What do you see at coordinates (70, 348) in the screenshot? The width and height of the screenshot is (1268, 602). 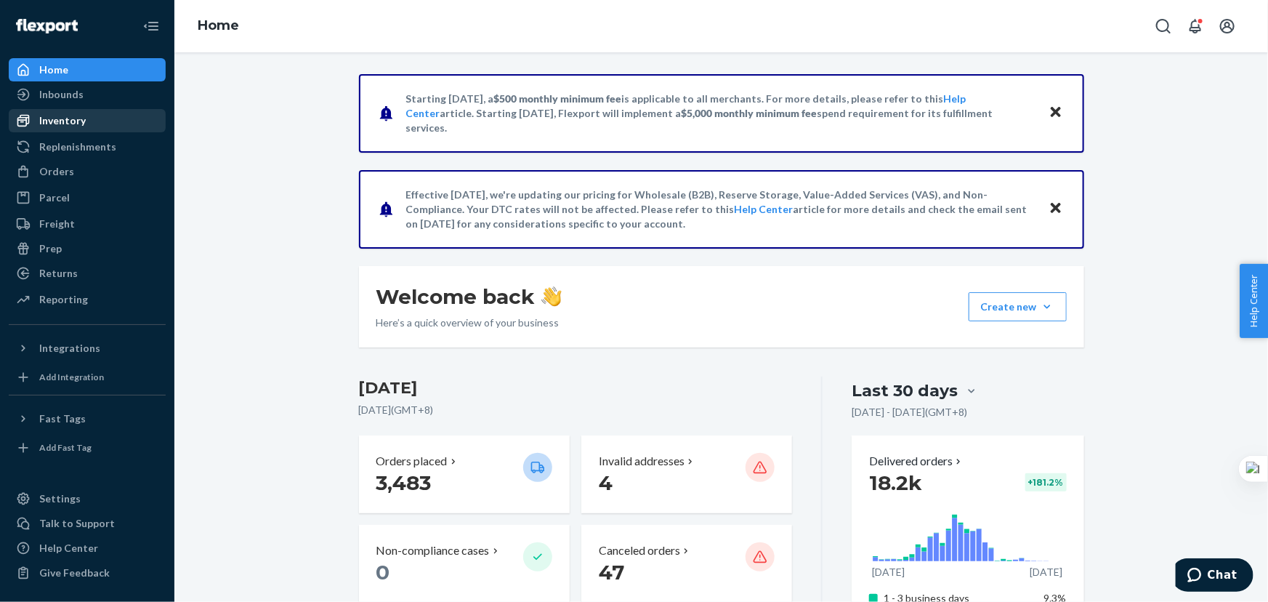 I see `div: Integrations` at bounding box center [70, 348].